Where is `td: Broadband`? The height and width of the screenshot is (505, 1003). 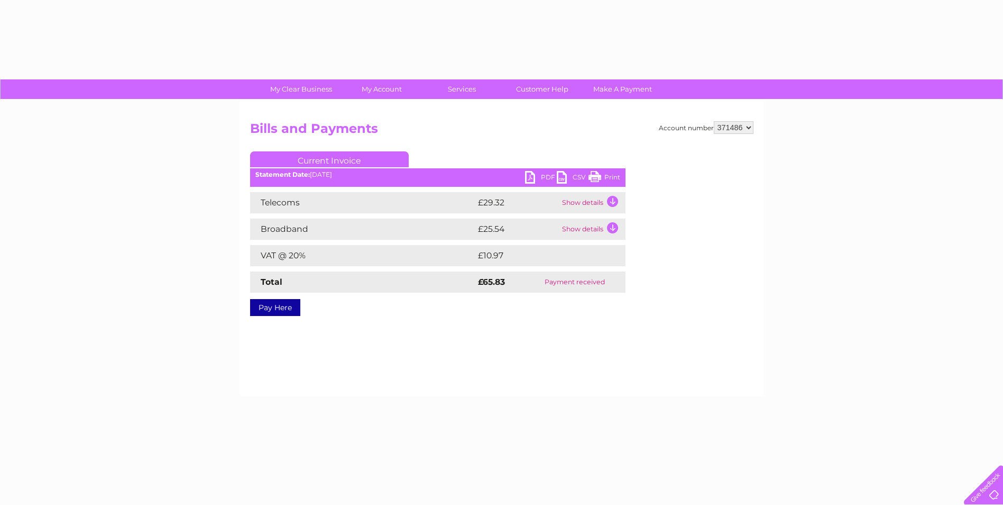
td: Broadband is located at coordinates (363, 229).